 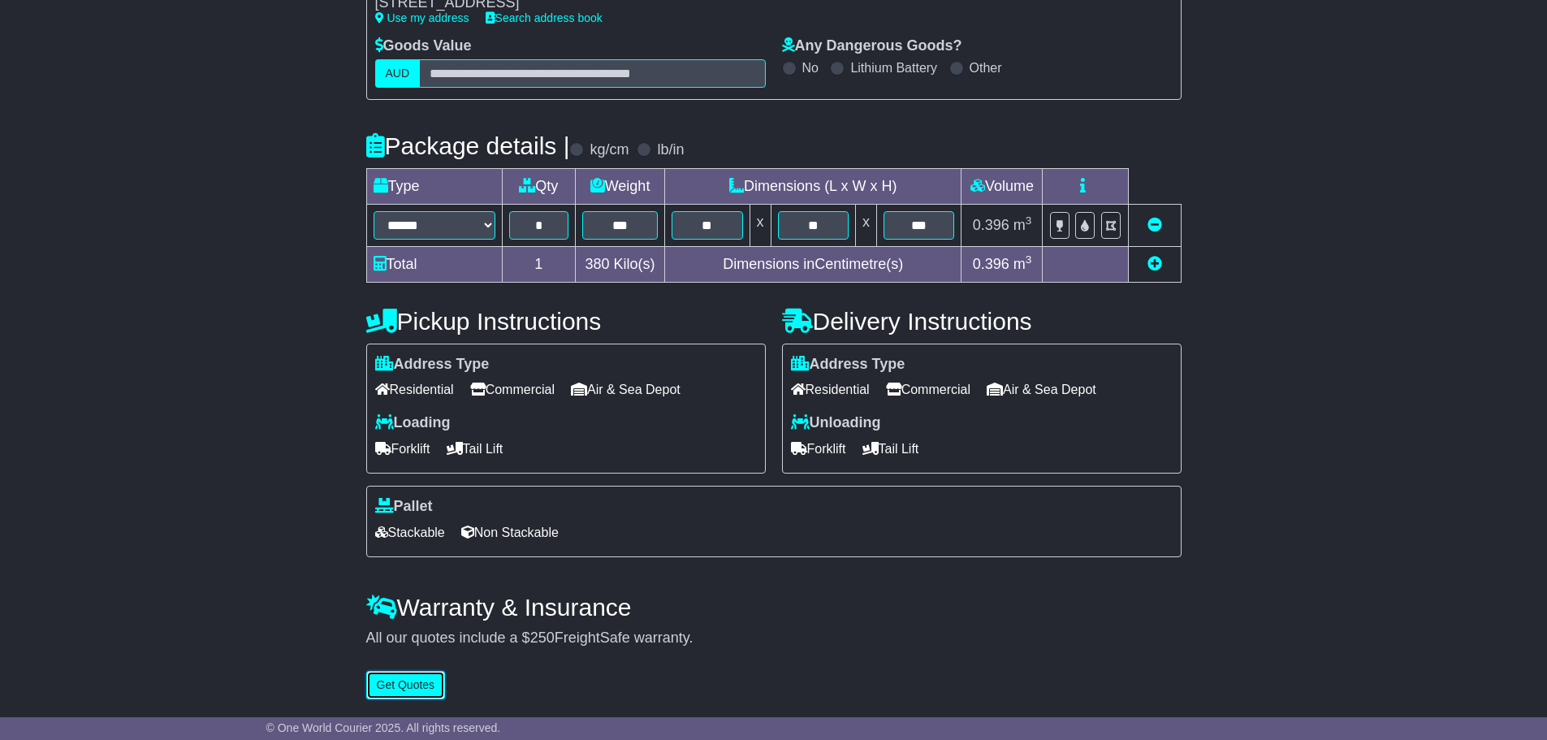 I want to click on label: Other, so click(x=986, y=67).